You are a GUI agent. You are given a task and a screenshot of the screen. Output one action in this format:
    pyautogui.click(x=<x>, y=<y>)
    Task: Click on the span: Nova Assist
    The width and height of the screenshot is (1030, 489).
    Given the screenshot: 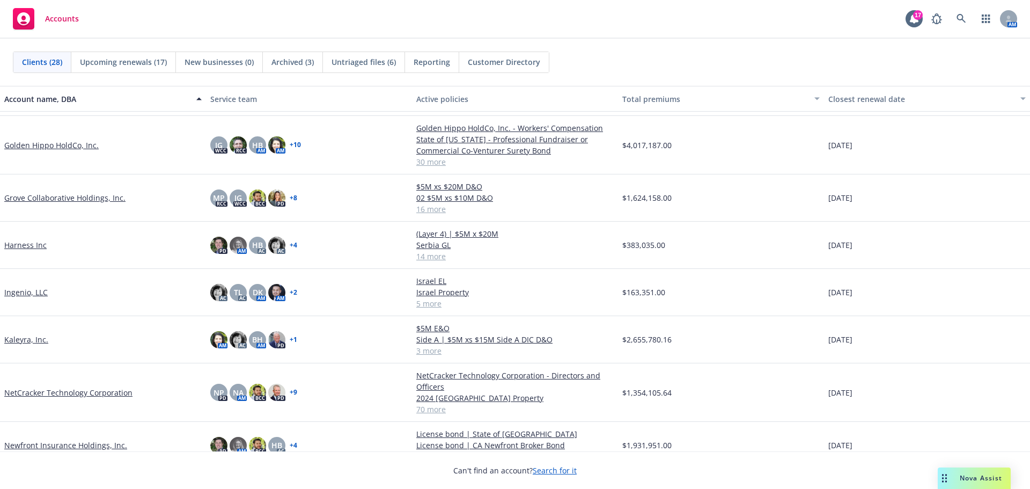 What is the action you would take?
    pyautogui.click(x=981, y=477)
    